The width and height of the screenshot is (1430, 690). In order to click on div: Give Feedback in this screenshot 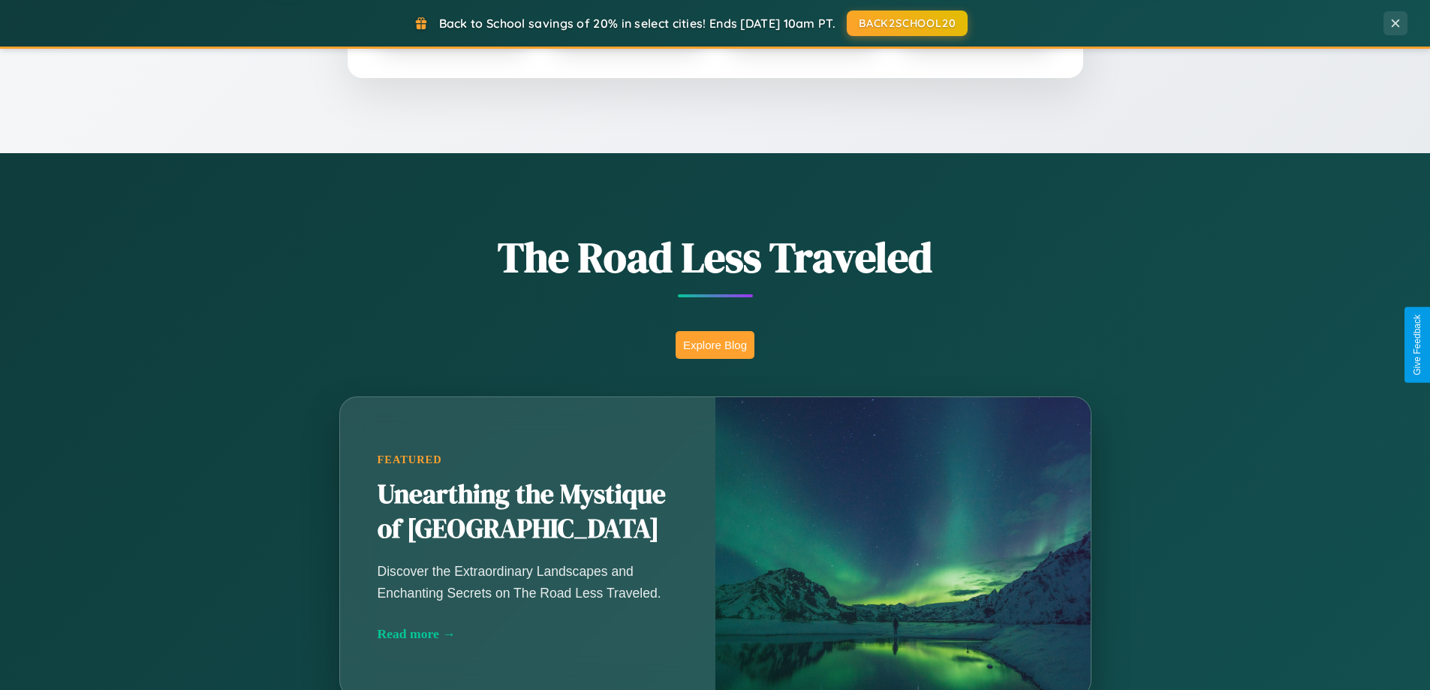, I will do `click(1417, 345)`.